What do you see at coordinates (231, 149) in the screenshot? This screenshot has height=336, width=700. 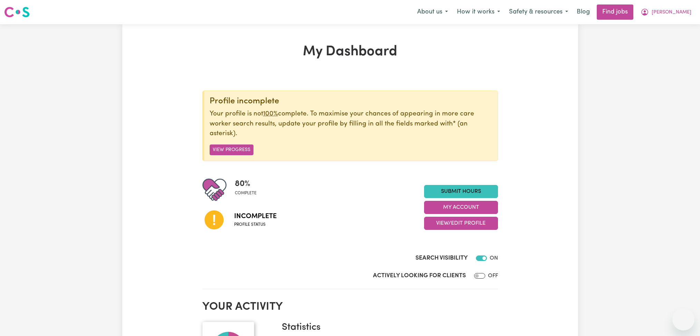 I see `button: View Progress` at bounding box center [231, 149].